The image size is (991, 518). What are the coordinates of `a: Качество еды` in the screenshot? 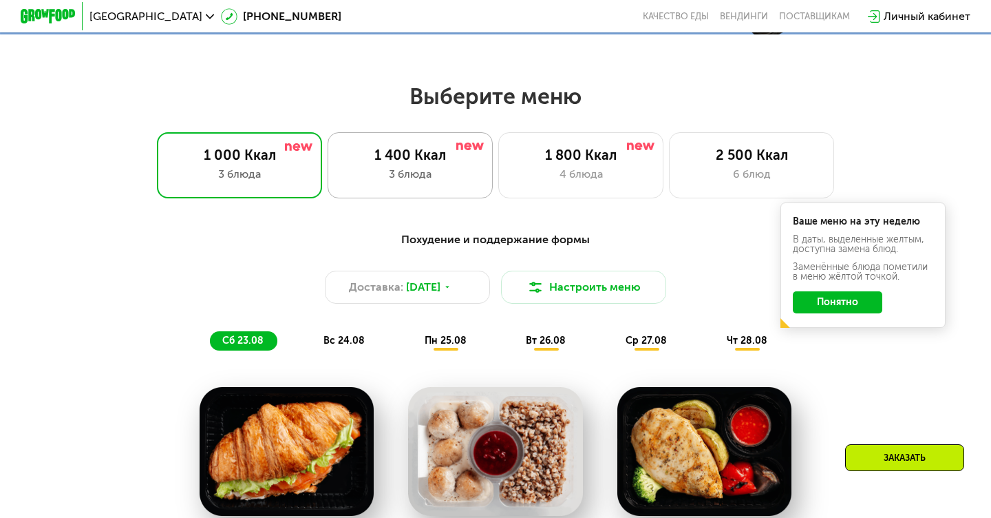 It's located at (676, 17).